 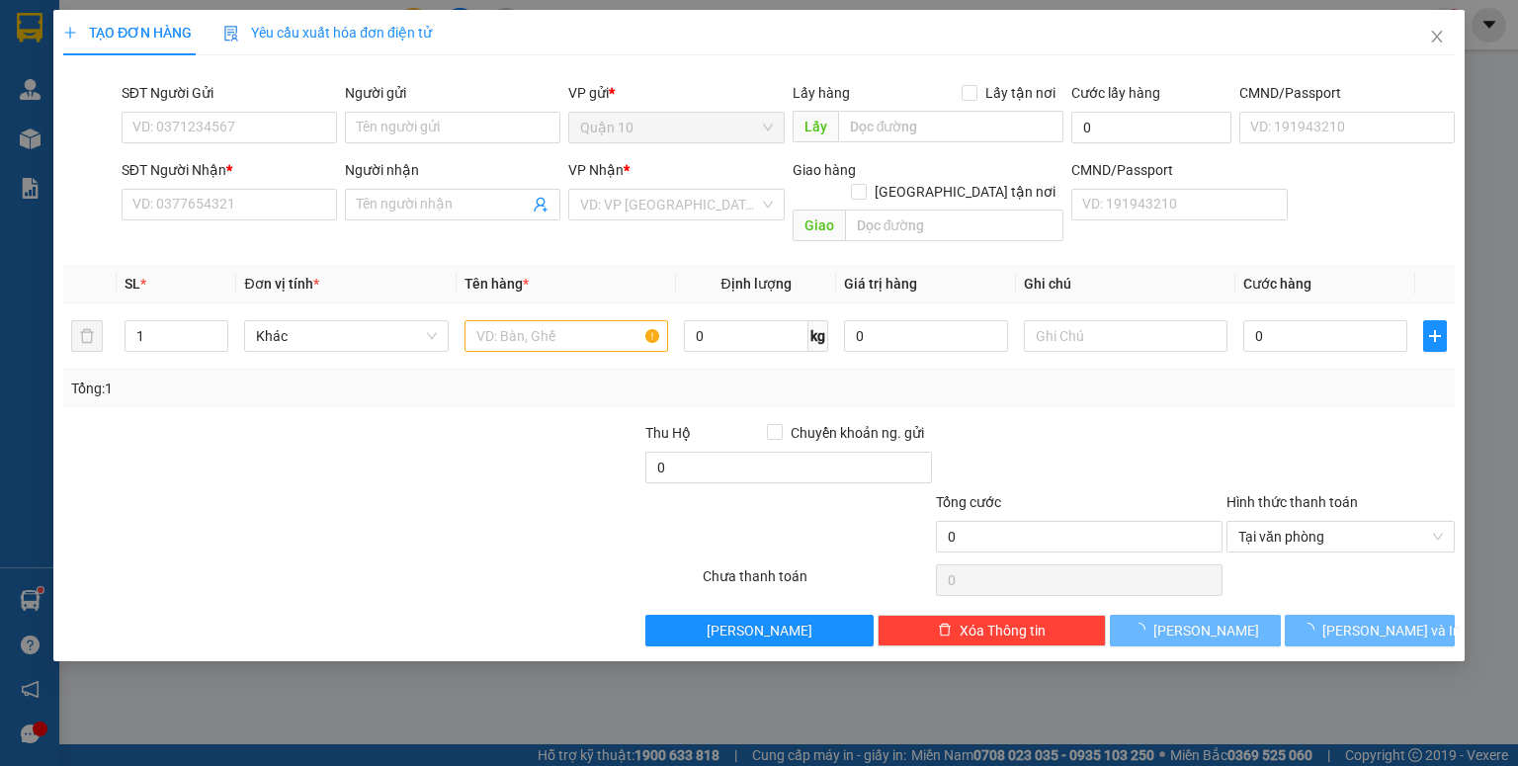 I want to click on button: deleteXóa Thông tin, so click(x=991, y=631).